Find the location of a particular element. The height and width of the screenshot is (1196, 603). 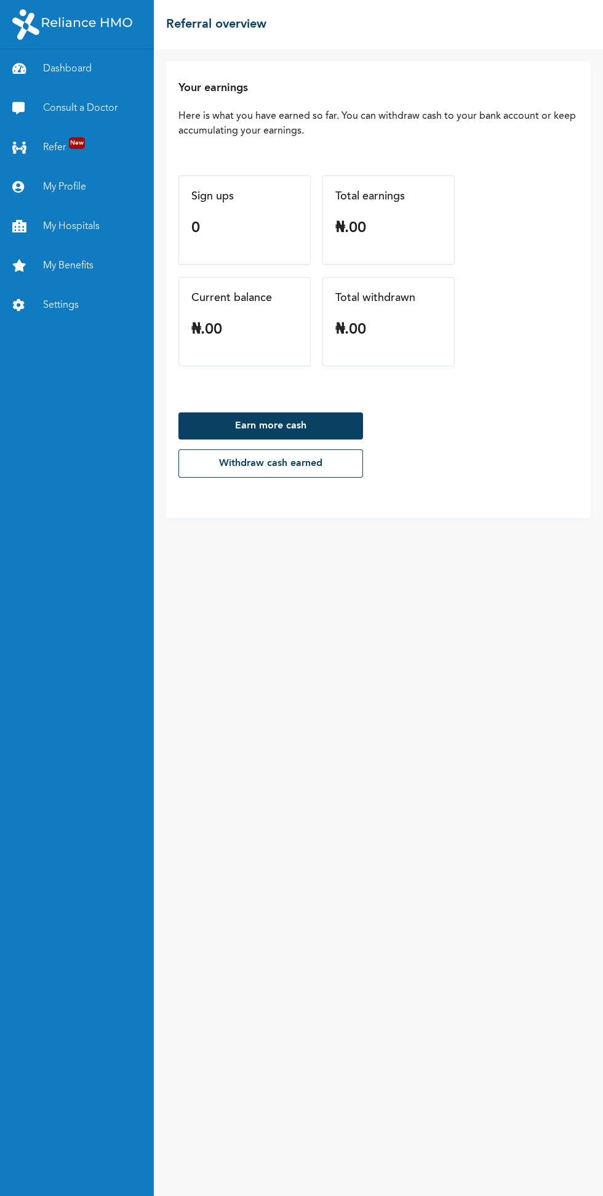

h2: Sign ups is located at coordinates (244, 196).